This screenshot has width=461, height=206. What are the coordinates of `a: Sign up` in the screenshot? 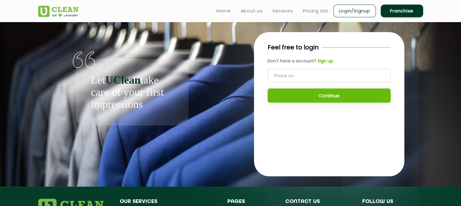 It's located at (325, 61).